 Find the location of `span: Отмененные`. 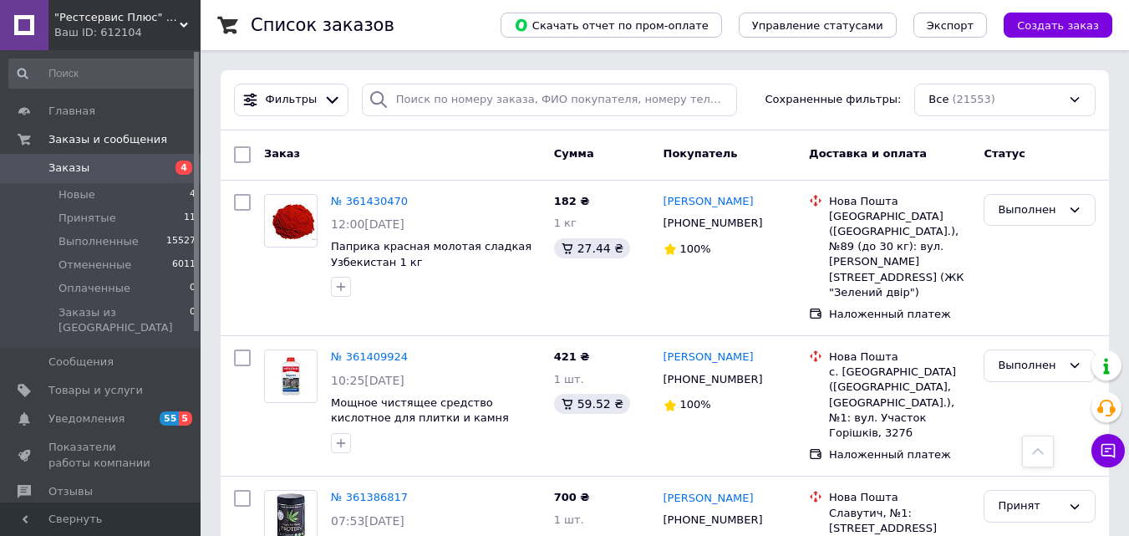

span: Отмененные is located at coordinates (94, 265).